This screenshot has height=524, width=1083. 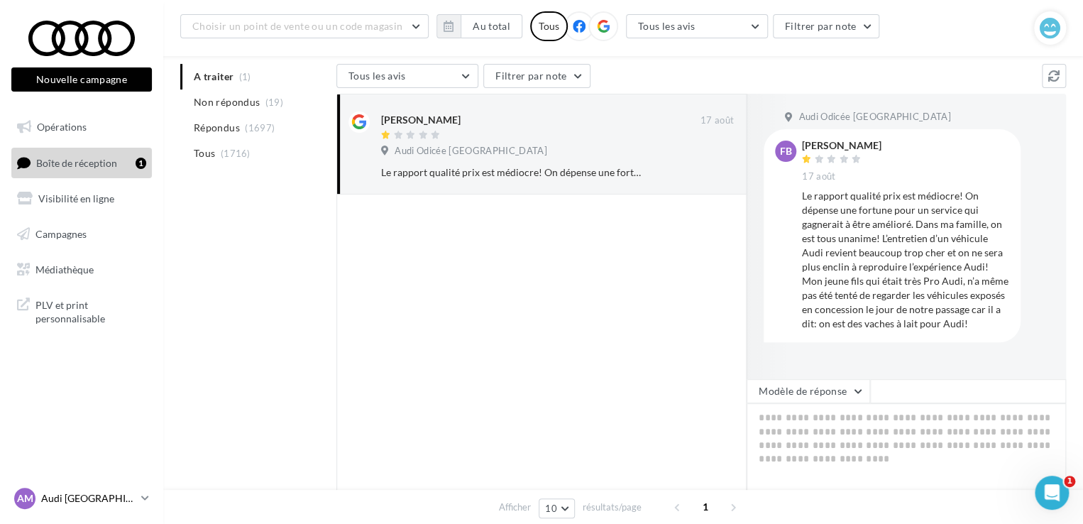 What do you see at coordinates (82, 127) in the screenshot?
I see `a: Opérations` at bounding box center [82, 127].